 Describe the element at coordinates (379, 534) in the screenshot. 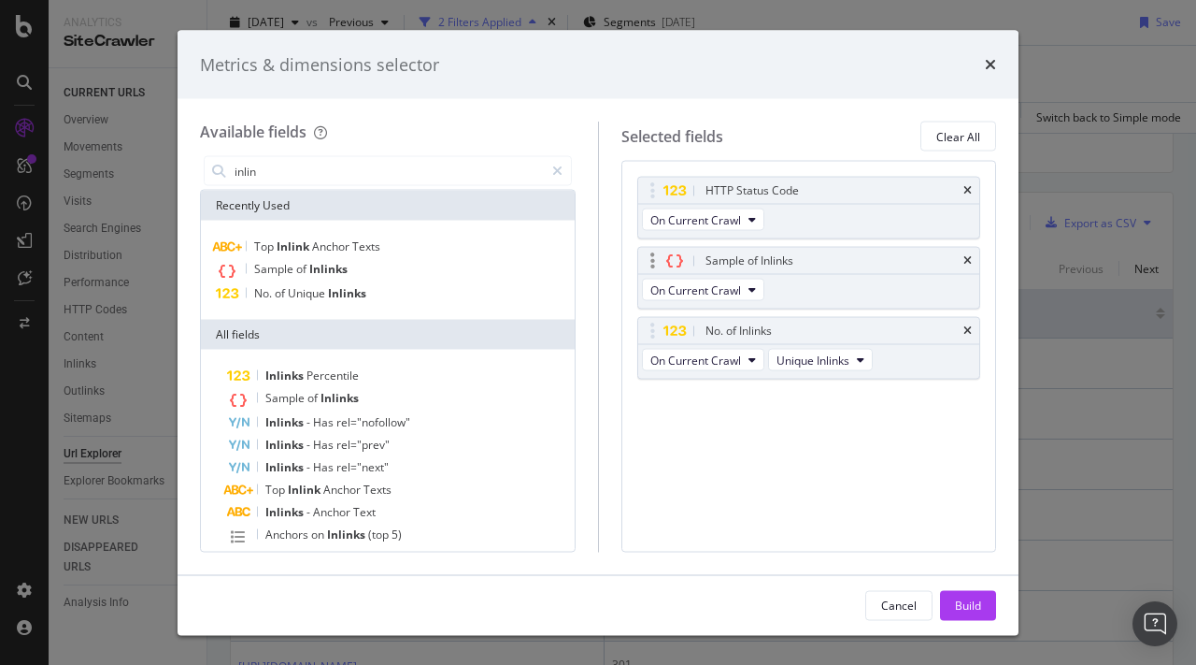

I see `span: (top` at that location.